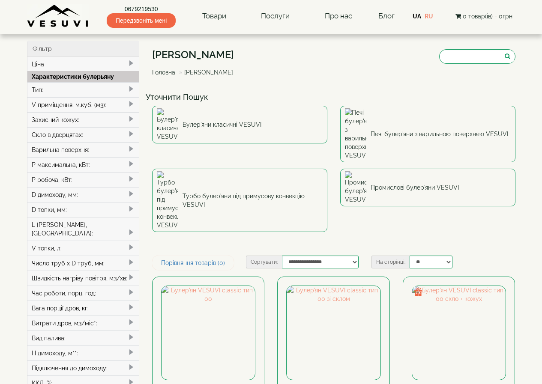 The image size is (542, 384). What do you see at coordinates (427, 134) in the screenshot?
I see `a: Печі булер'яни з варильною поверхнею VESUVI Печі булер'яни з варильною поверхнею VESUVI` at bounding box center [427, 134].